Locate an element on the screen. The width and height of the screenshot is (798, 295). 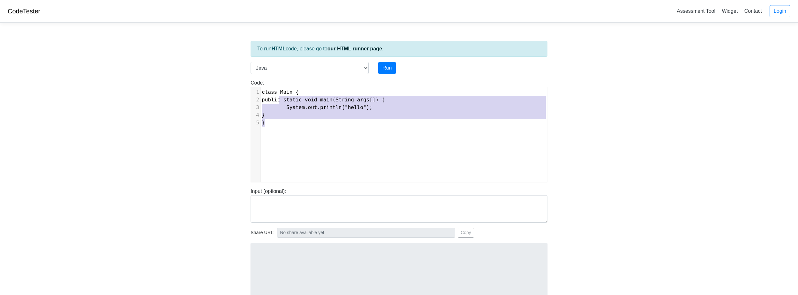
div: 5 is located at coordinates (255, 123).